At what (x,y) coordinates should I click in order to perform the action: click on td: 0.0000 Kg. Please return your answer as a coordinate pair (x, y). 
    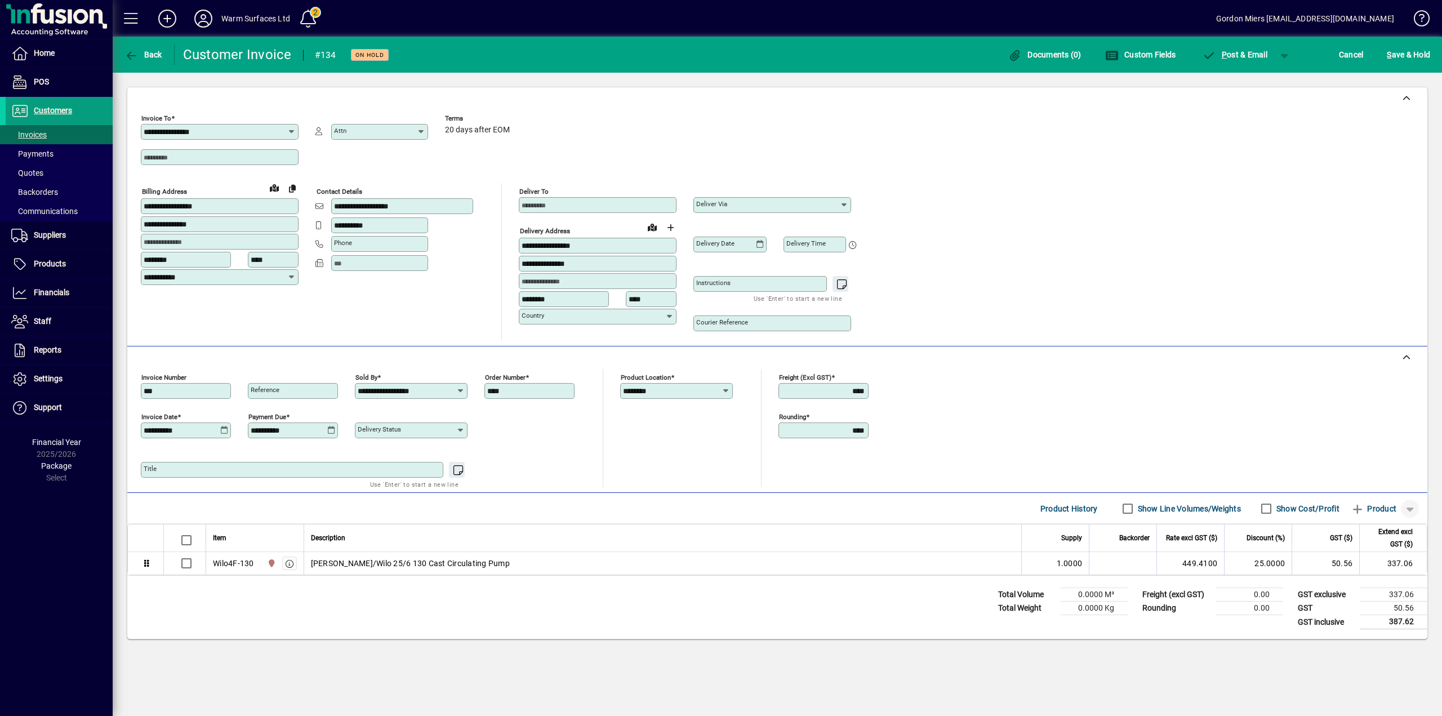
    Looking at the image, I should click on (1094, 608).